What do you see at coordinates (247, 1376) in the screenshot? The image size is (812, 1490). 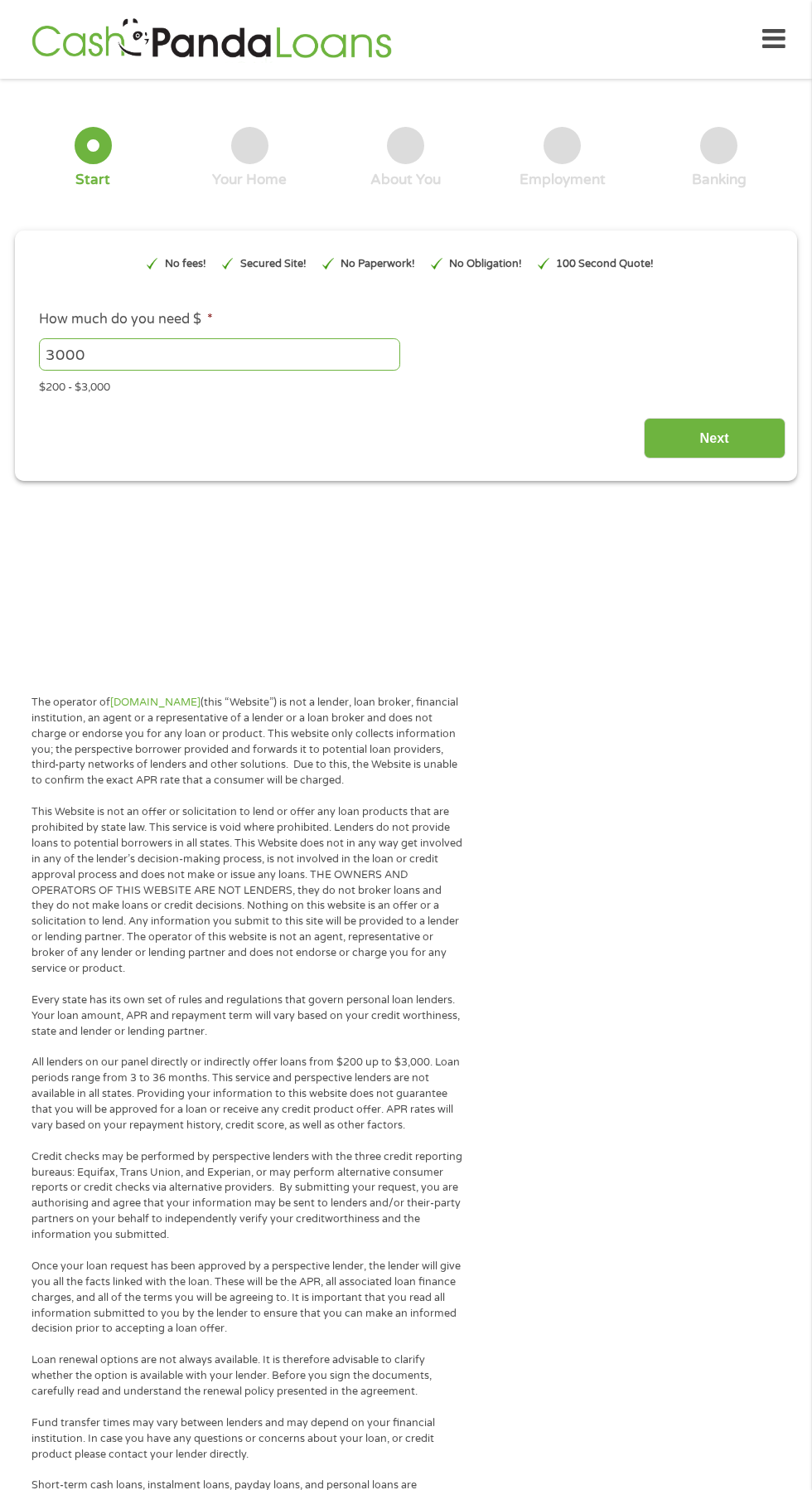 I see `p: Loan renewal options are not always available. It is therefore advisable to clarify whether the o...` at bounding box center [247, 1376].